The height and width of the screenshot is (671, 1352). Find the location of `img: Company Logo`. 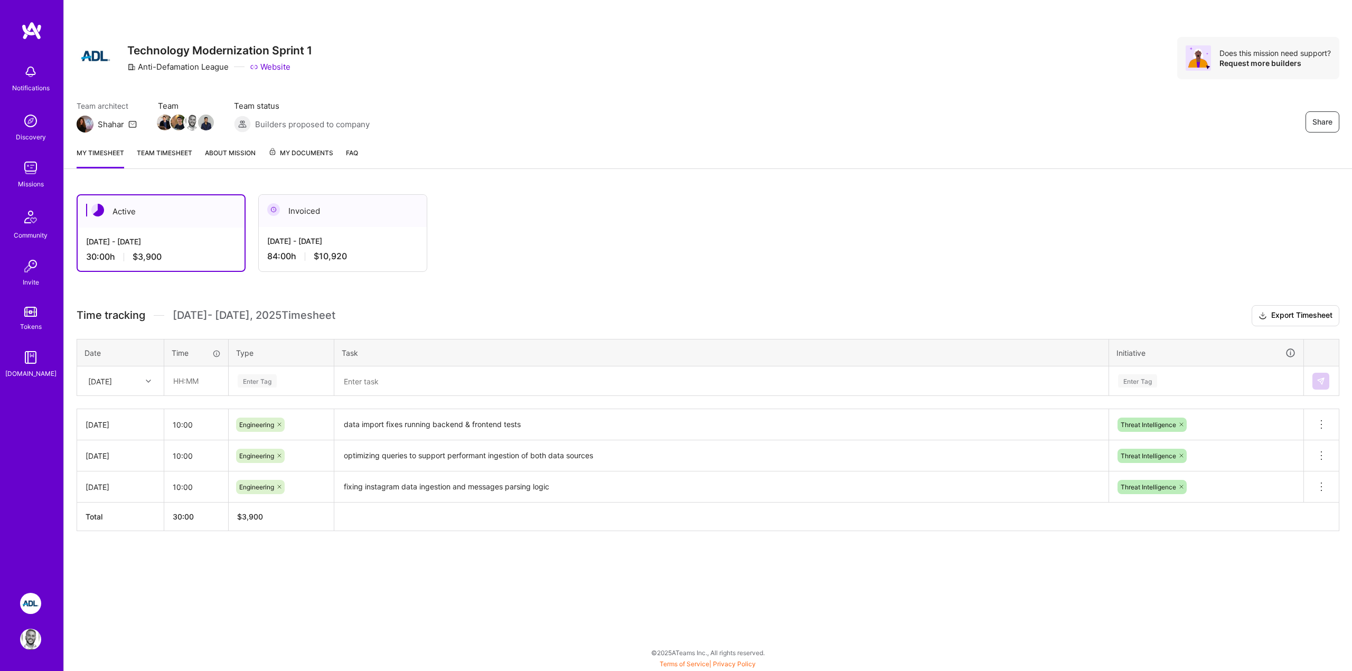

img: Company Logo is located at coordinates (96, 56).